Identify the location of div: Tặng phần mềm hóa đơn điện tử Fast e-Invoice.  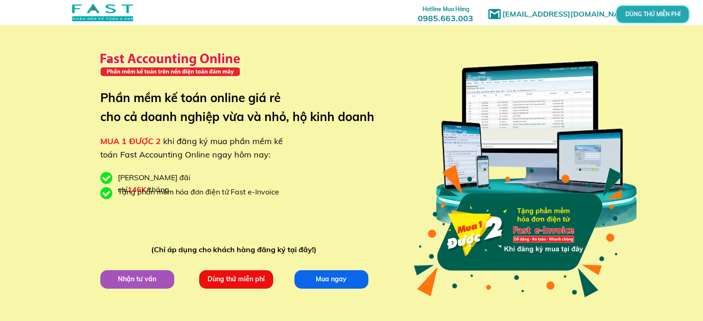
(202, 192).